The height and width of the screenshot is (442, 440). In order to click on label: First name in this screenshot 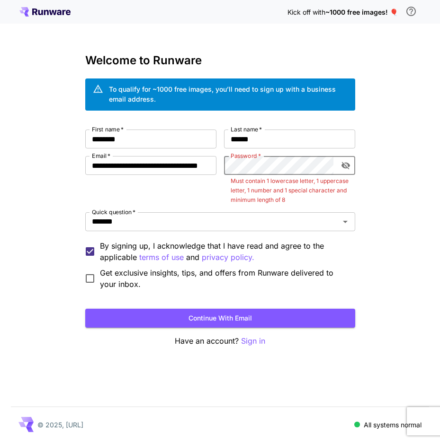, I will do `click(107, 129)`.